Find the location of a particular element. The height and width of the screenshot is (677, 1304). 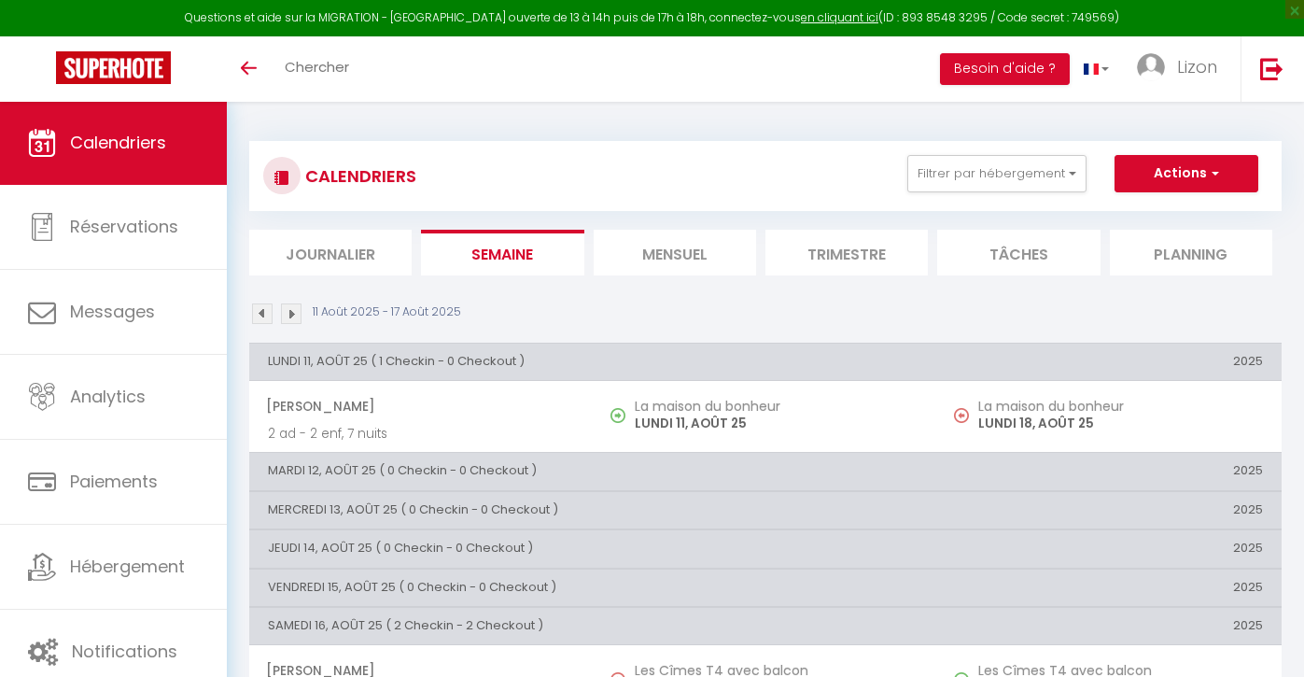

span: Lizon is located at coordinates (1197, 66).